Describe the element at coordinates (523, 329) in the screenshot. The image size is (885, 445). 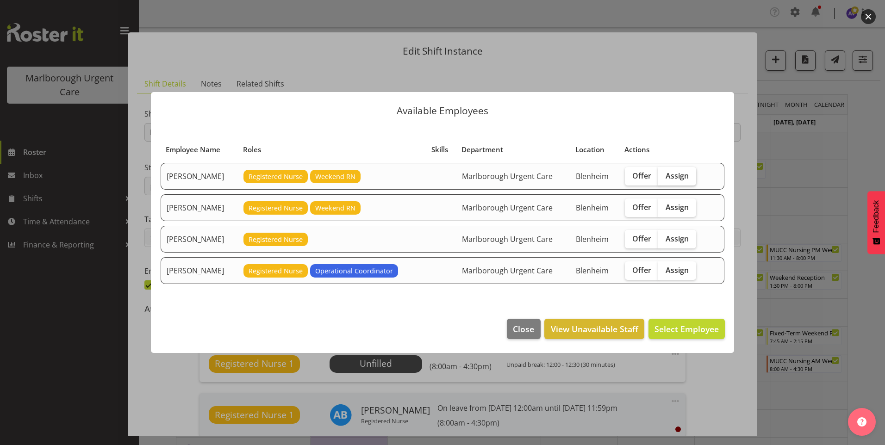
I see `button: Close` at that location.